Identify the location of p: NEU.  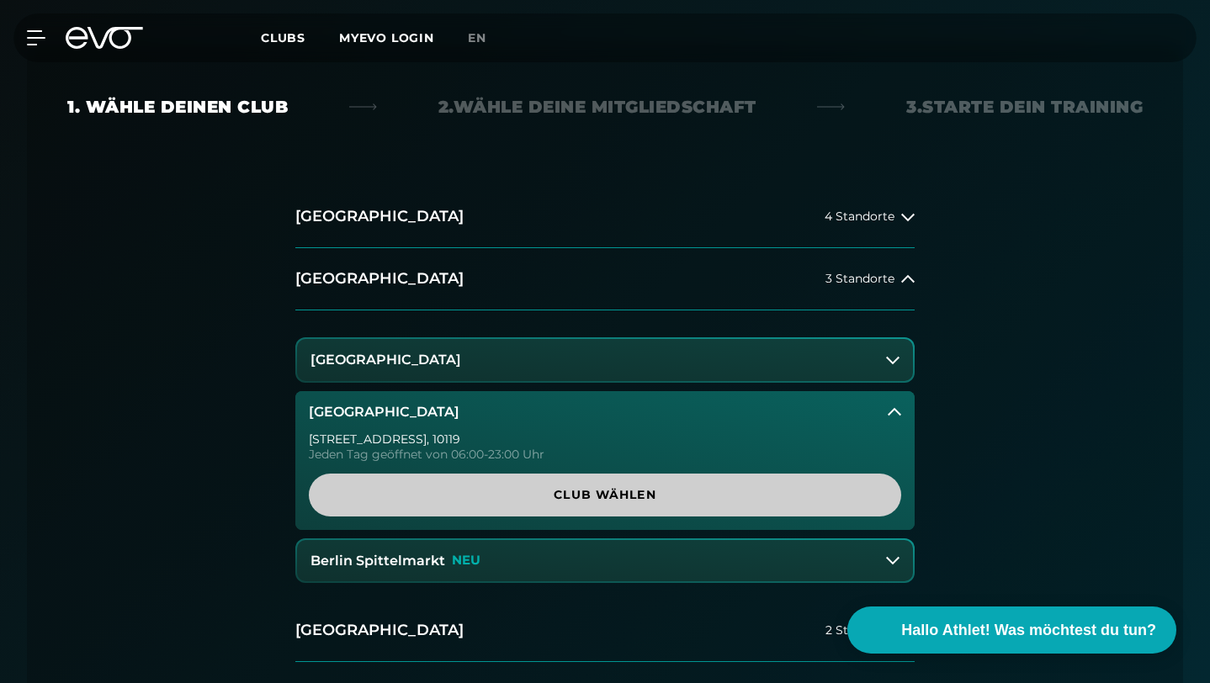
(466, 560).